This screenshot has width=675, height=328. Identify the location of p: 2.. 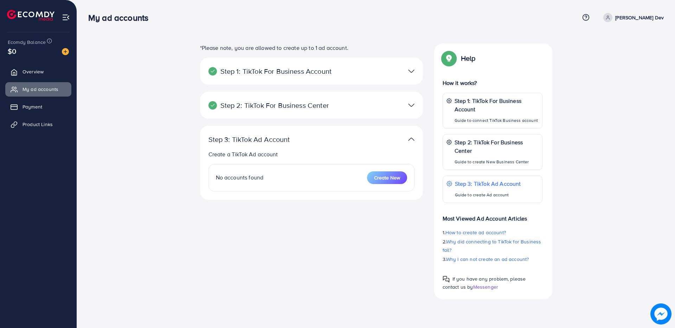
(492, 246).